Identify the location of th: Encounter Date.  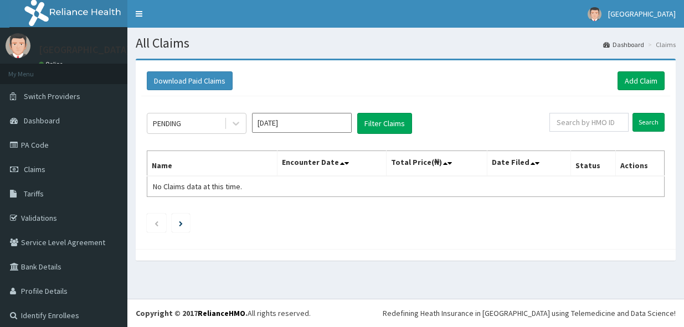
(332, 164).